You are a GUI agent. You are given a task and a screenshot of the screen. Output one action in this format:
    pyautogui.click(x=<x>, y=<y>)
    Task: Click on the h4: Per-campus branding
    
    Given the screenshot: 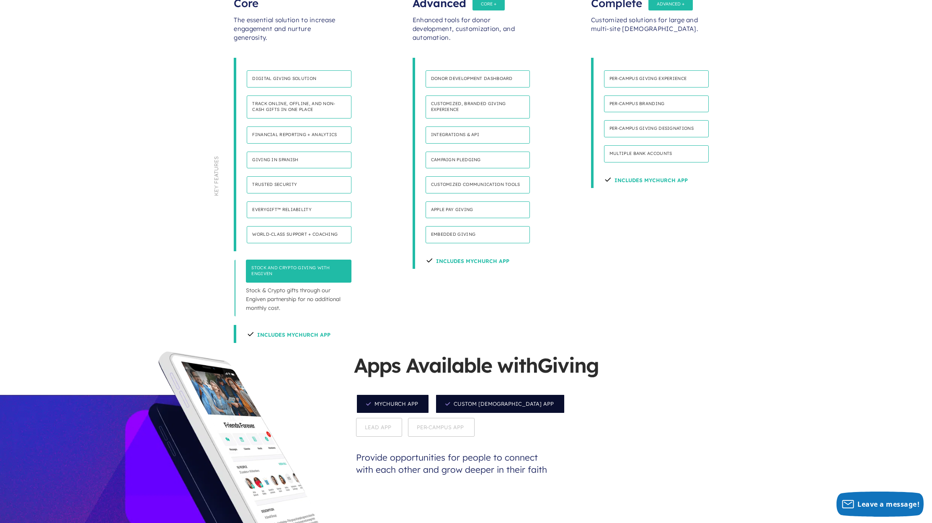 What is the action you would take?
    pyautogui.click(x=657, y=104)
    